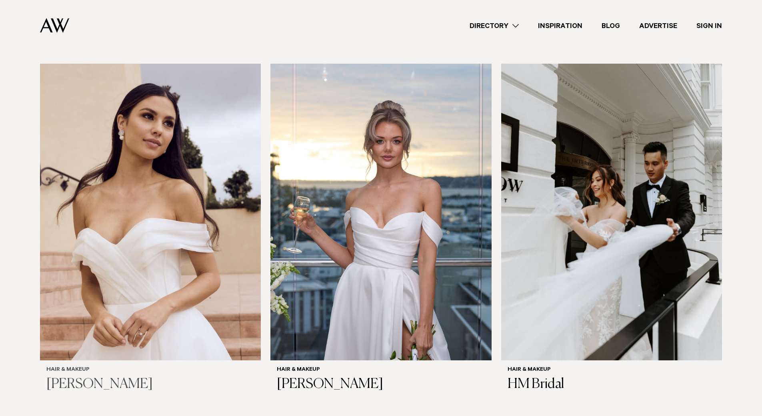 This screenshot has width=762, height=416. Describe the element at coordinates (612, 212) in the screenshot. I see `img: Auckland Weddings Hair & Makeup | HM Bridal` at that location.